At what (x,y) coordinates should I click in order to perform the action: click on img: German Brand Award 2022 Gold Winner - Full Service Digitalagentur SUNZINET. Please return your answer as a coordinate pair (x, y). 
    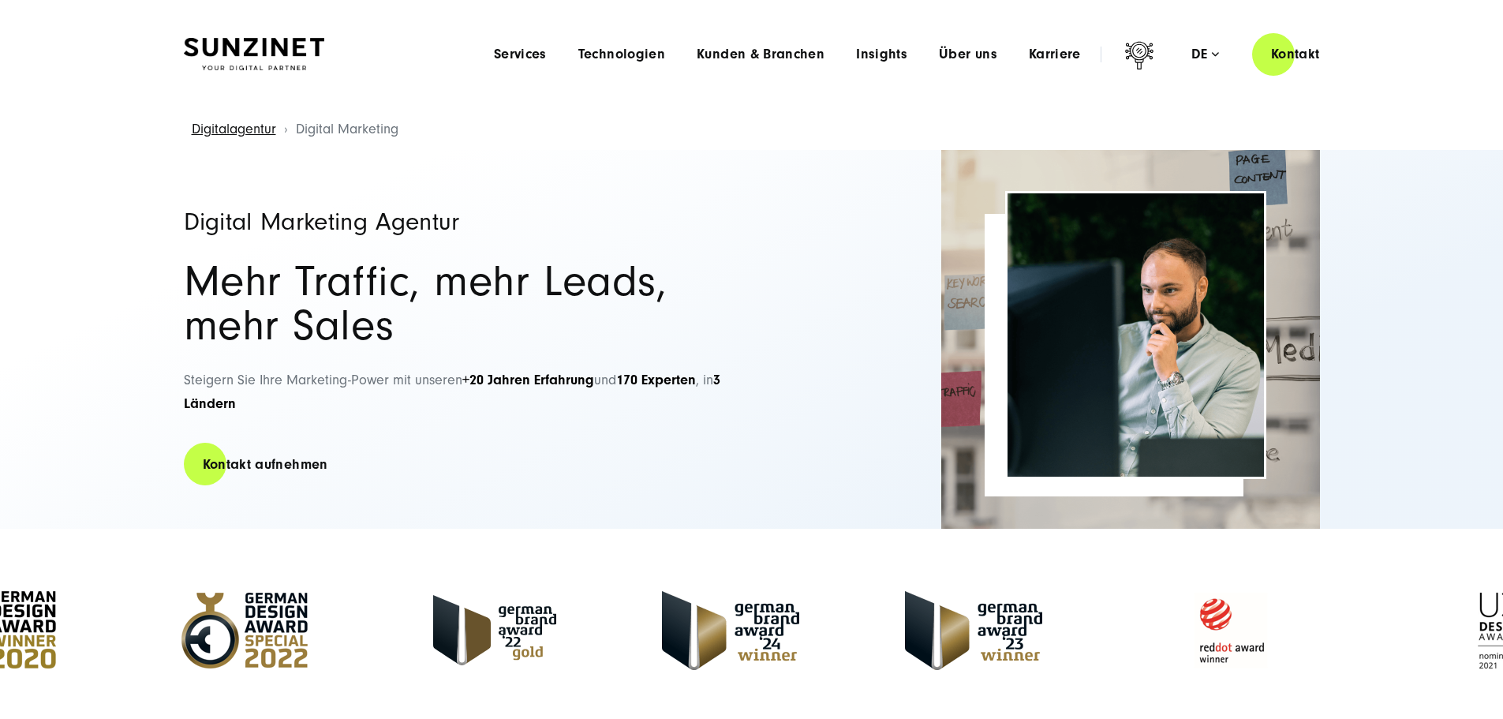
    Looking at the image, I should click on (495, 630).